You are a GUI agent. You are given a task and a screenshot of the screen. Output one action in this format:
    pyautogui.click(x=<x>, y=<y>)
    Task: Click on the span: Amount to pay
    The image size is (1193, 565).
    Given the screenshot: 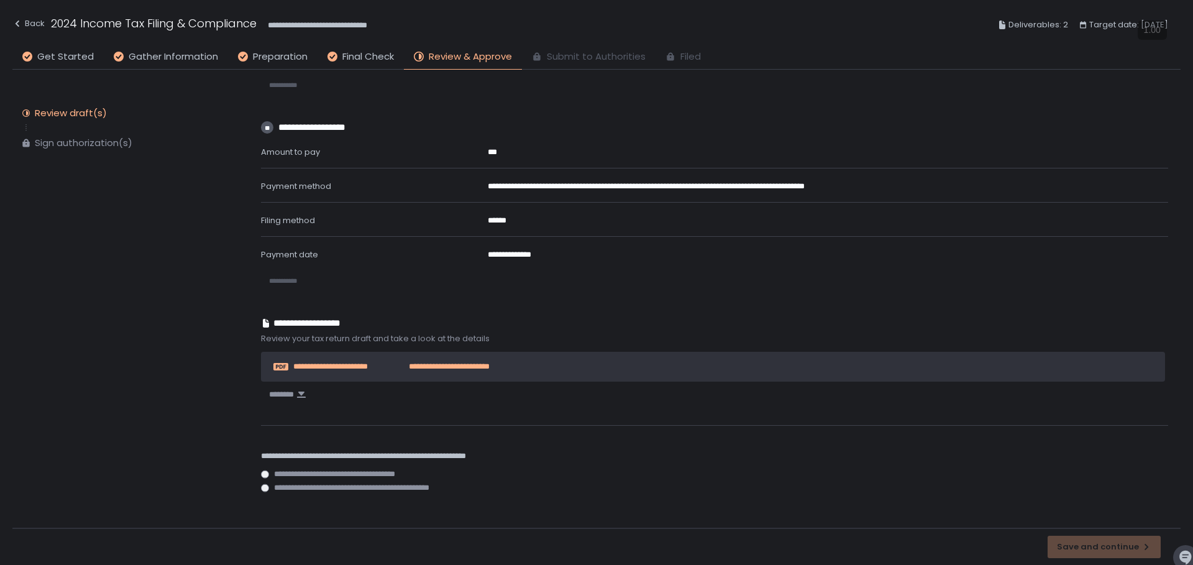 What is the action you would take?
    pyautogui.click(x=290, y=152)
    